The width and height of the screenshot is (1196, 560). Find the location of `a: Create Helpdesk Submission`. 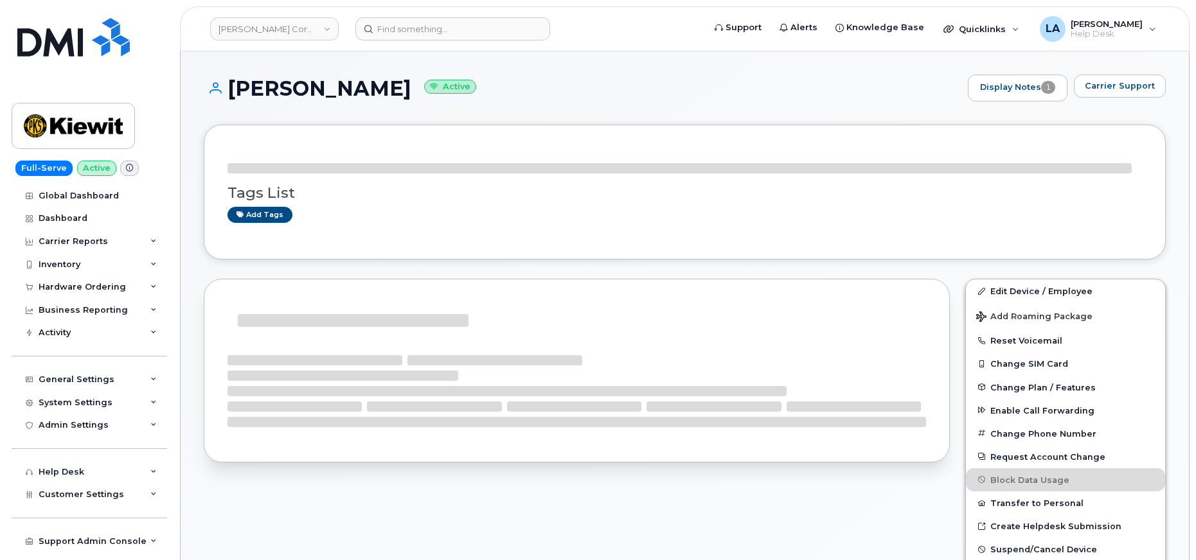

a: Create Helpdesk Submission is located at coordinates (1066, 526).